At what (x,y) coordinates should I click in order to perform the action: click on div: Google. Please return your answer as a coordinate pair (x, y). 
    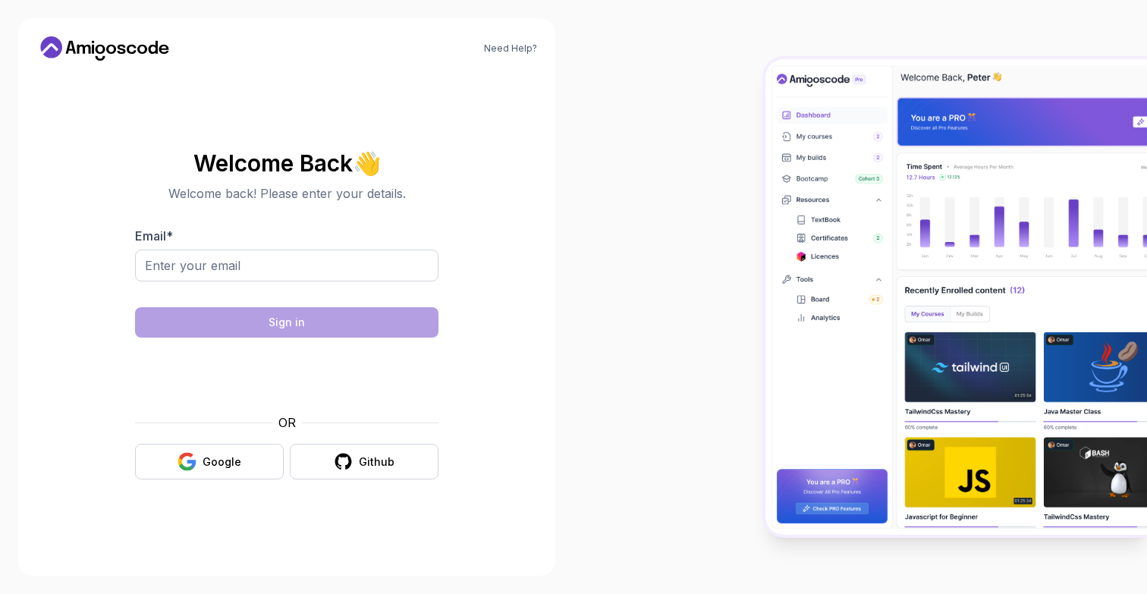
    Looking at the image, I should click on (222, 462).